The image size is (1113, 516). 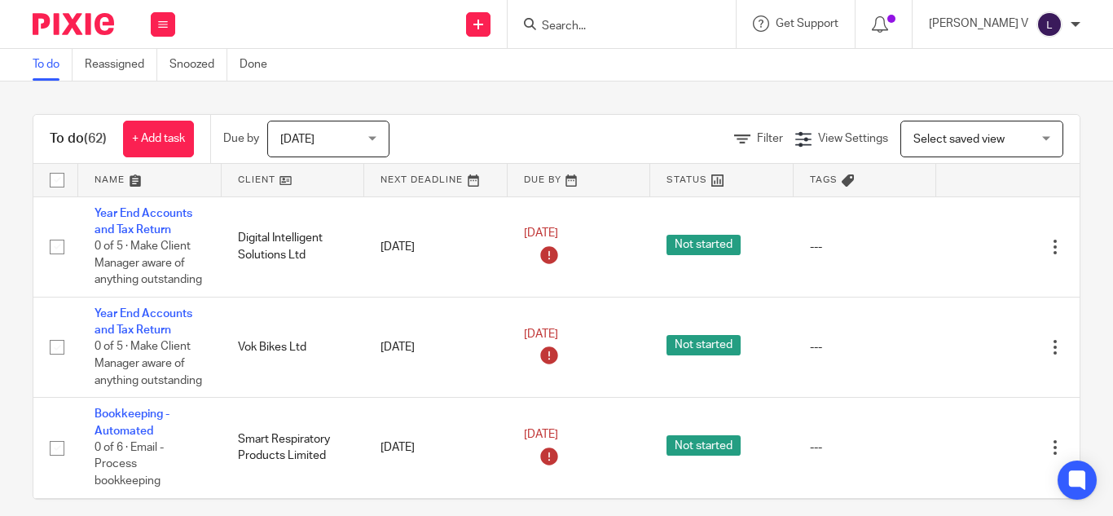 What do you see at coordinates (158, 139) in the screenshot?
I see `a: + Add task` at bounding box center [158, 139].